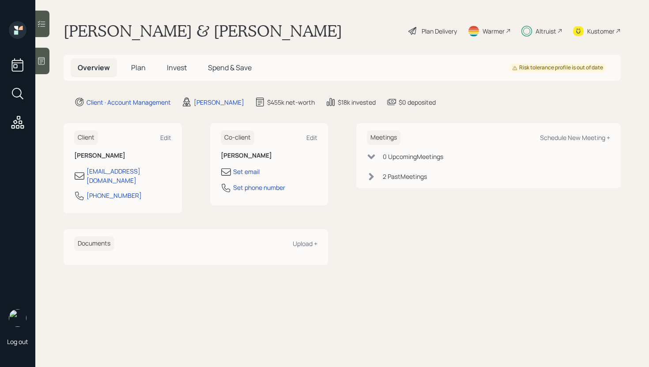 This screenshot has width=649, height=367. What do you see at coordinates (128, 102) in the screenshot?
I see `div: Client · Account Management` at bounding box center [128, 102].